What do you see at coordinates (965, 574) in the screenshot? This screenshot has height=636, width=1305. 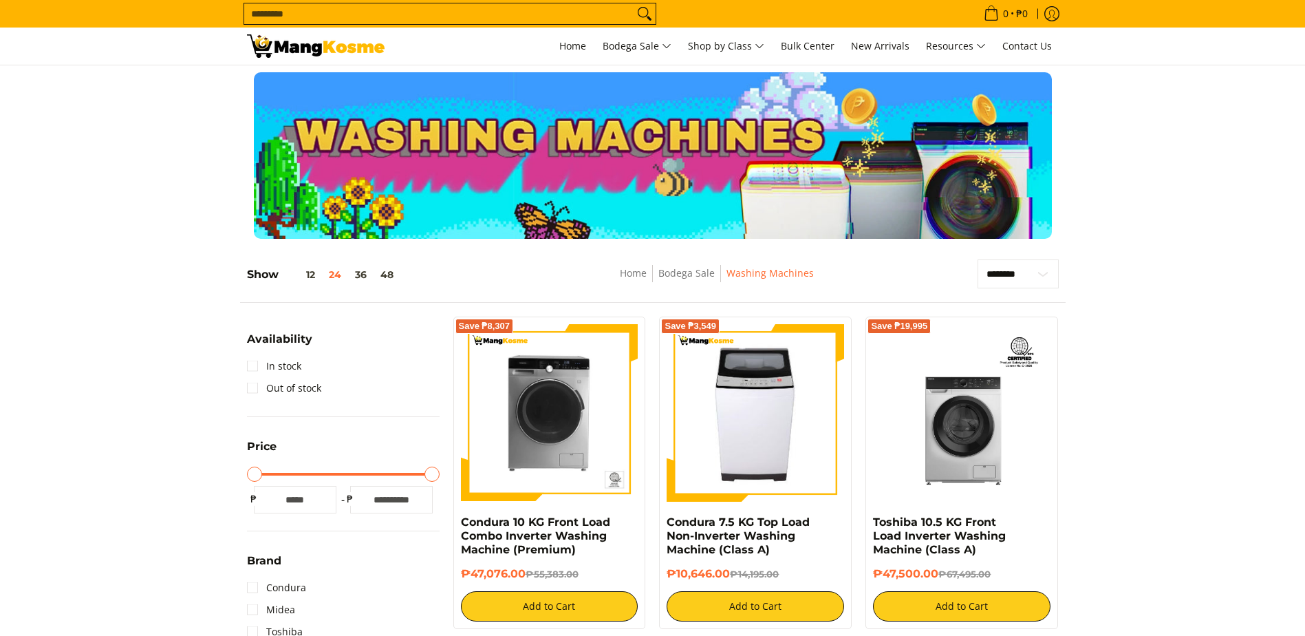 I see `del: ₱67,495.00` at bounding box center [965, 574].